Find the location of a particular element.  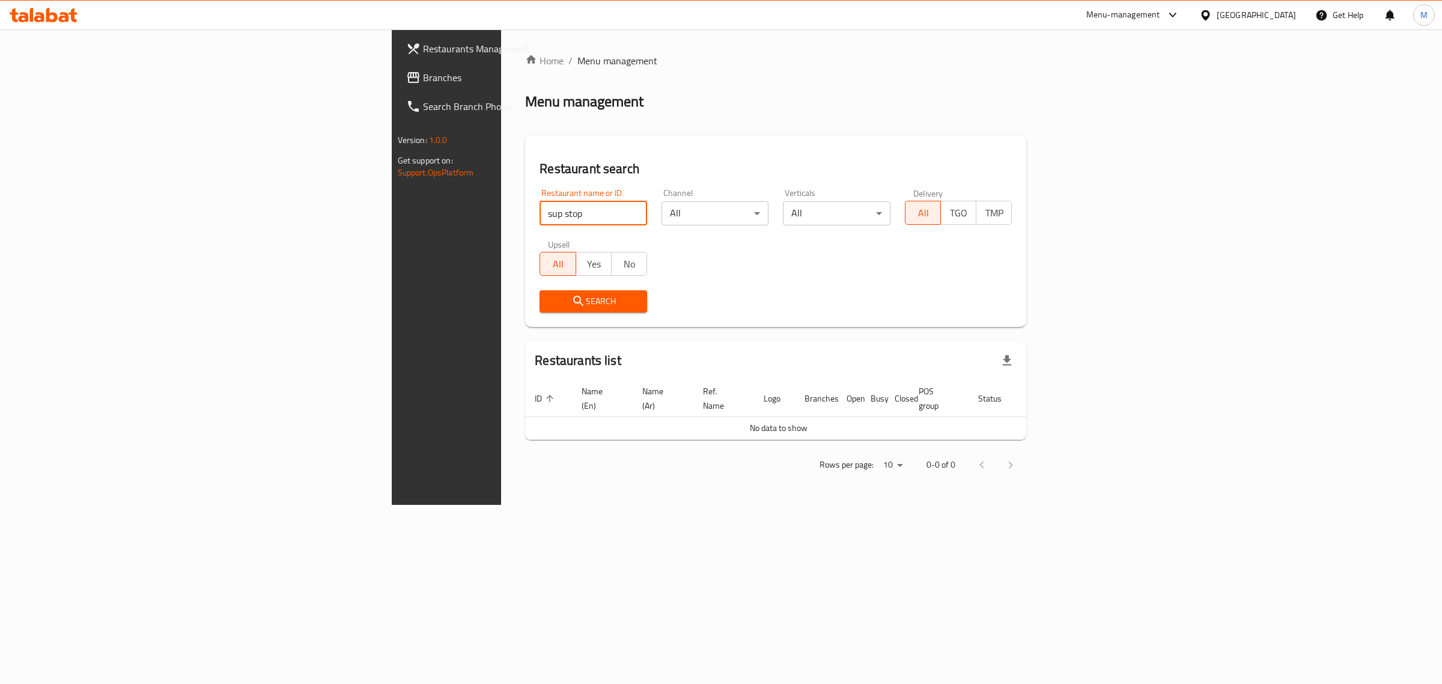

th: Closed is located at coordinates (897, 398).